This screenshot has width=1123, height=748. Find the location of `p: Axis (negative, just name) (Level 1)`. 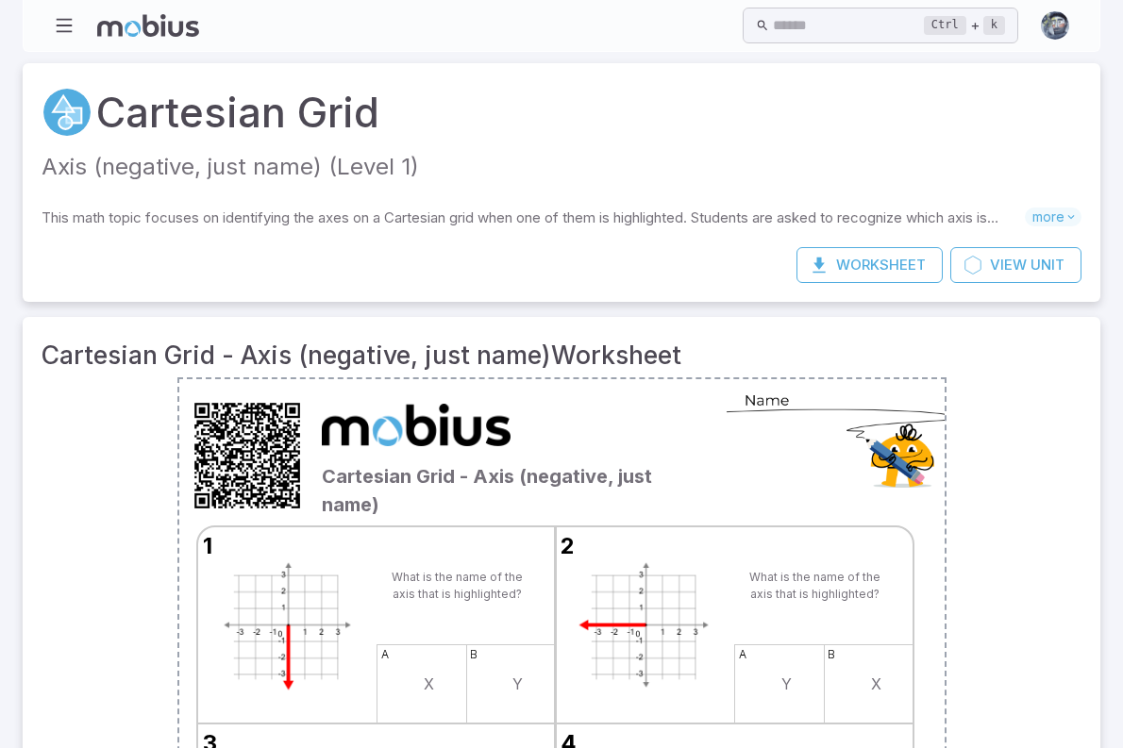

p: Axis (negative, just name) (Level 1) is located at coordinates (561, 167).